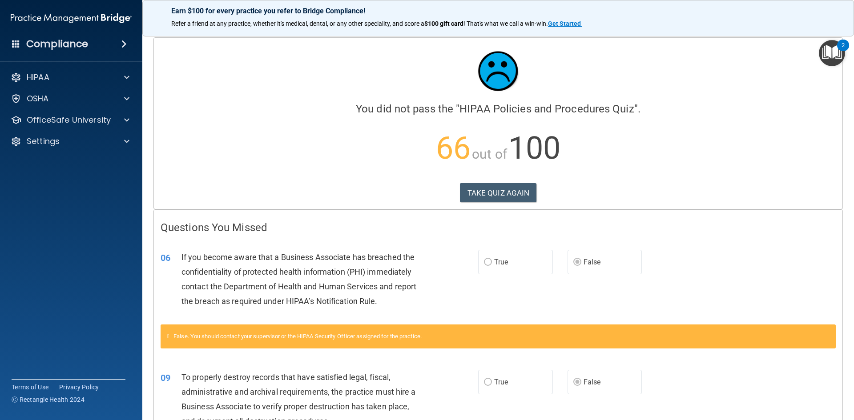 The width and height of the screenshot is (854, 420). I want to click on button: Open Resource Center, 2 new notifications, so click(832, 53).